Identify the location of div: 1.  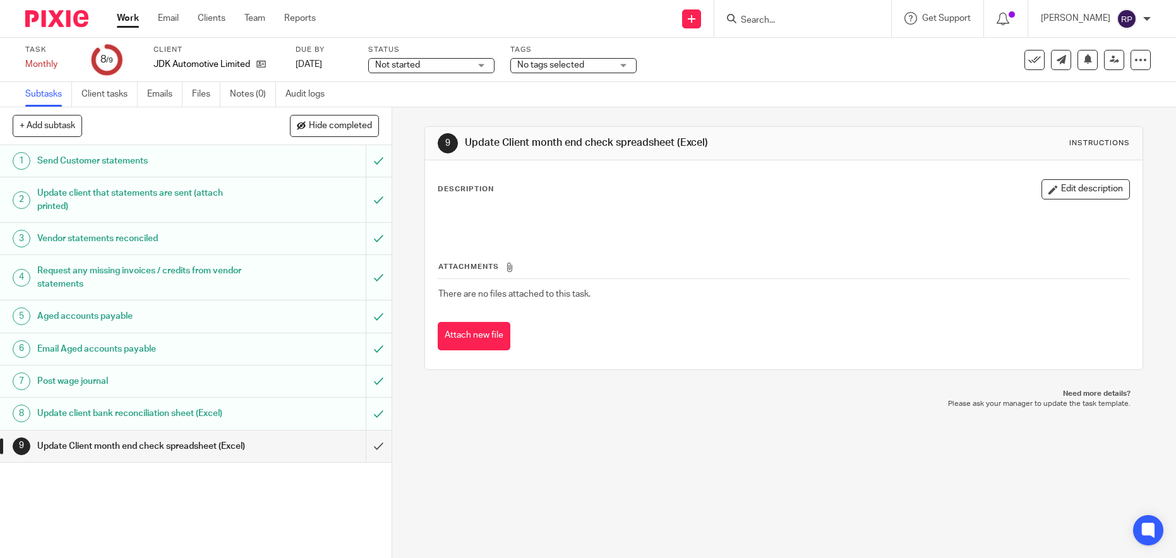
(21, 161).